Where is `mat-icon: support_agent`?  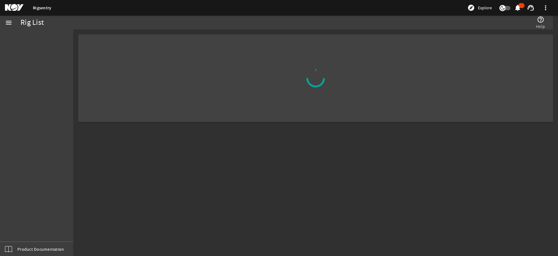 mat-icon: support_agent is located at coordinates (531, 8).